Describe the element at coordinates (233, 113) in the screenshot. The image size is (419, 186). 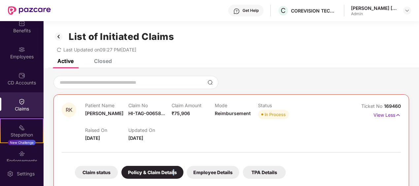
I see `span: Reimbursement` at that location.